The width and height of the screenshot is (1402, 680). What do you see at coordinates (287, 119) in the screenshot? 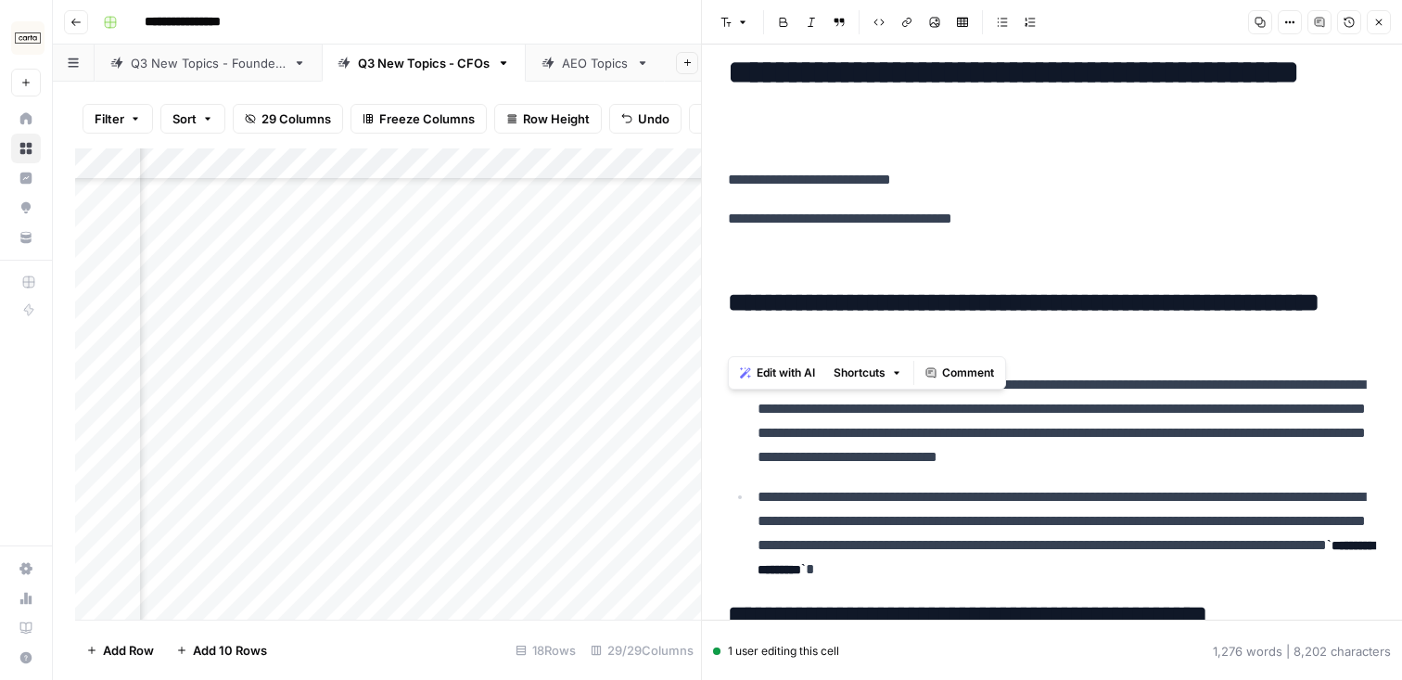
I see `button: 29 Columns` at bounding box center [287, 119].